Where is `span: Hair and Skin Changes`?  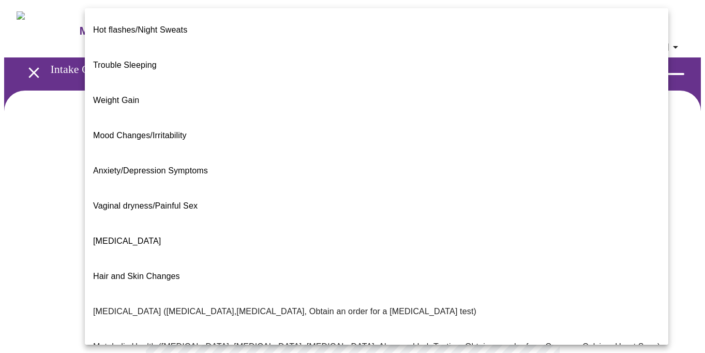 span: Hair and Skin Changes is located at coordinates (137, 276).